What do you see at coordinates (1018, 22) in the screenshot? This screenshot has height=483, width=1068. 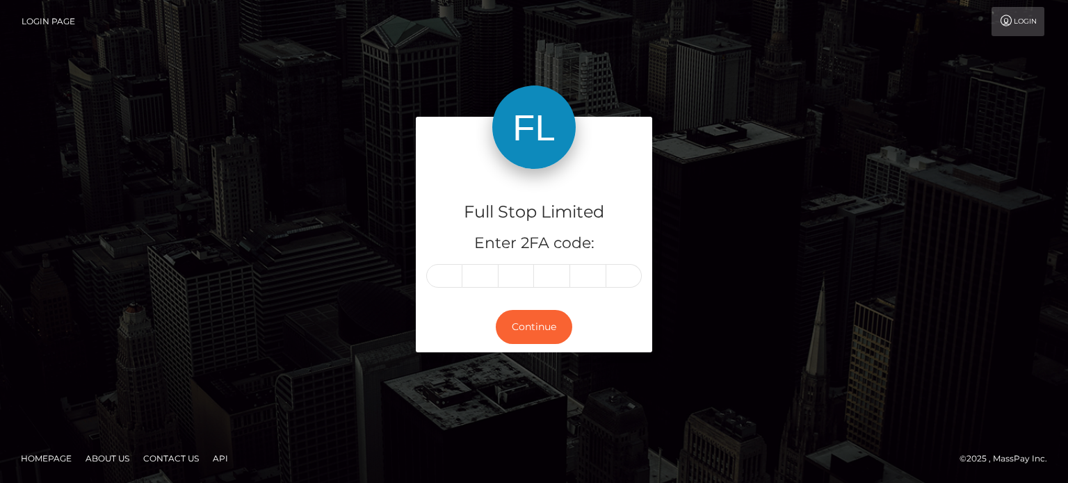 I see `a: Login` at bounding box center [1018, 22].